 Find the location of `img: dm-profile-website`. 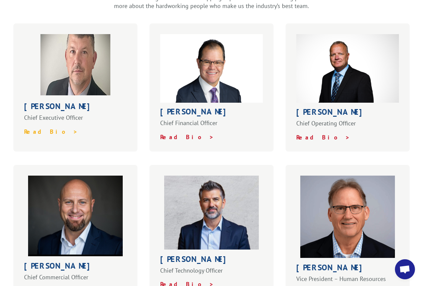

img: dm-profile-website is located at coordinates (211, 212).